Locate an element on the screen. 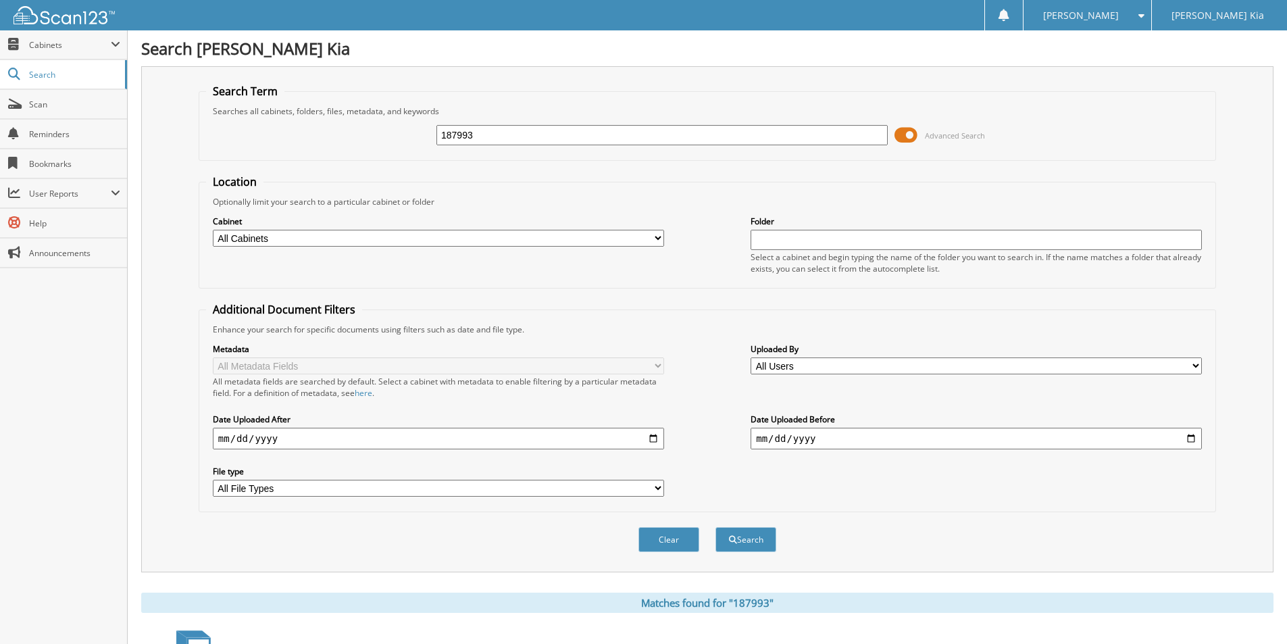 The image size is (1287, 644). span: Search is located at coordinates (74, 74).